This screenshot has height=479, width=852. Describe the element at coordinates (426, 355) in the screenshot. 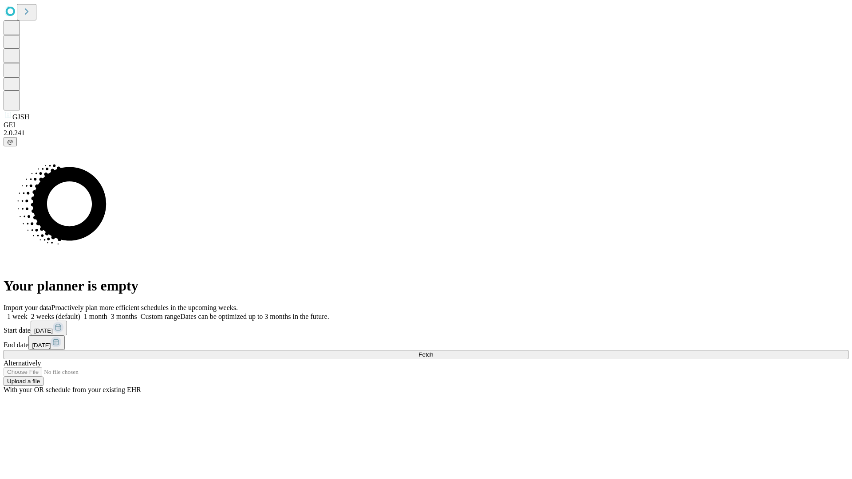

I see `span: Fetch` at that location.